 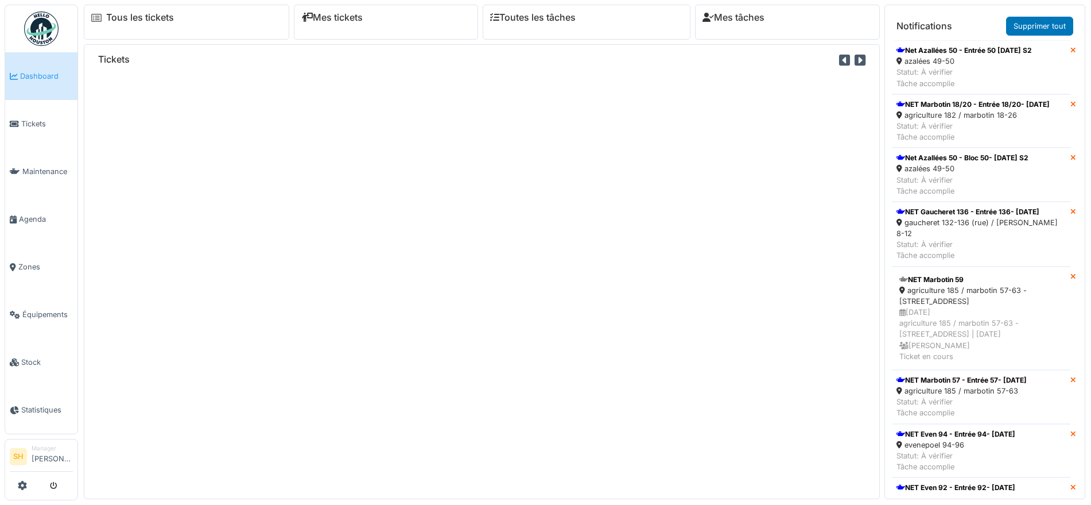 I want to click on a: Tous les tickets, so click(x=140, y=17).